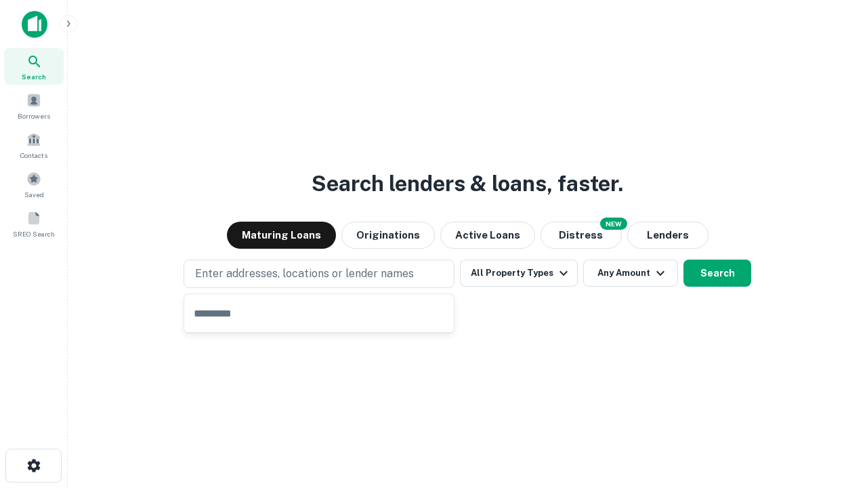 Image resolution: width=867 pixels, height=488 pixels. I want to click on a: Borrowers, so click(34, 106).